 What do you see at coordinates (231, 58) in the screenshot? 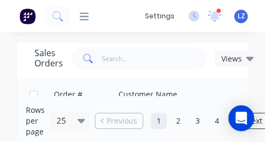
I see `span: Views` at bounding box center [231, 58].